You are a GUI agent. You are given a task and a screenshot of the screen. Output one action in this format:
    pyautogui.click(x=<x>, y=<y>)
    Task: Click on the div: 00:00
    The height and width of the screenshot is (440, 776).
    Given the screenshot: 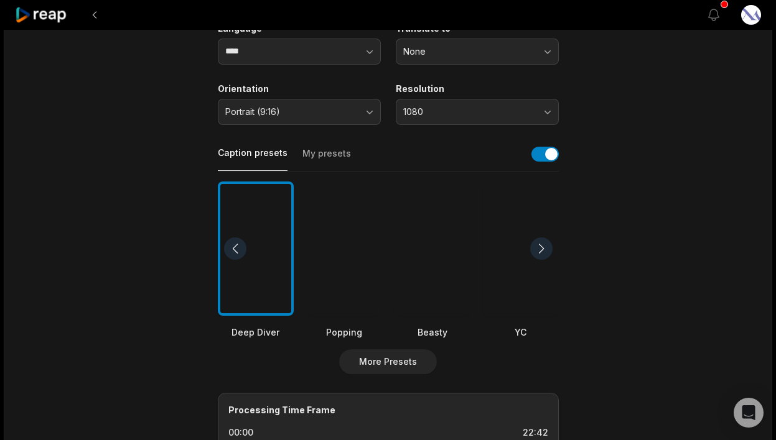 What is the action you would take?
    pyautogui.click(x=241, y=433)
    